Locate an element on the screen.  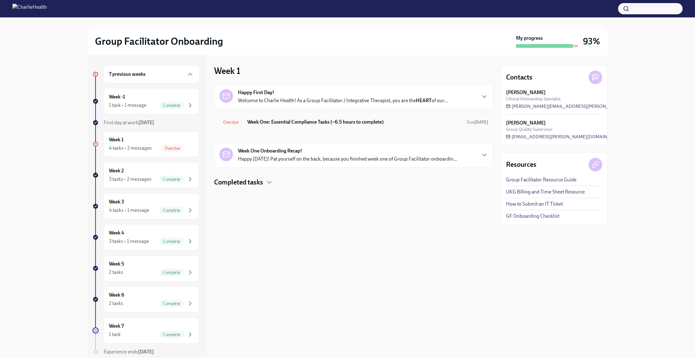
span: Experience ends is located at coordinates (129, 351).